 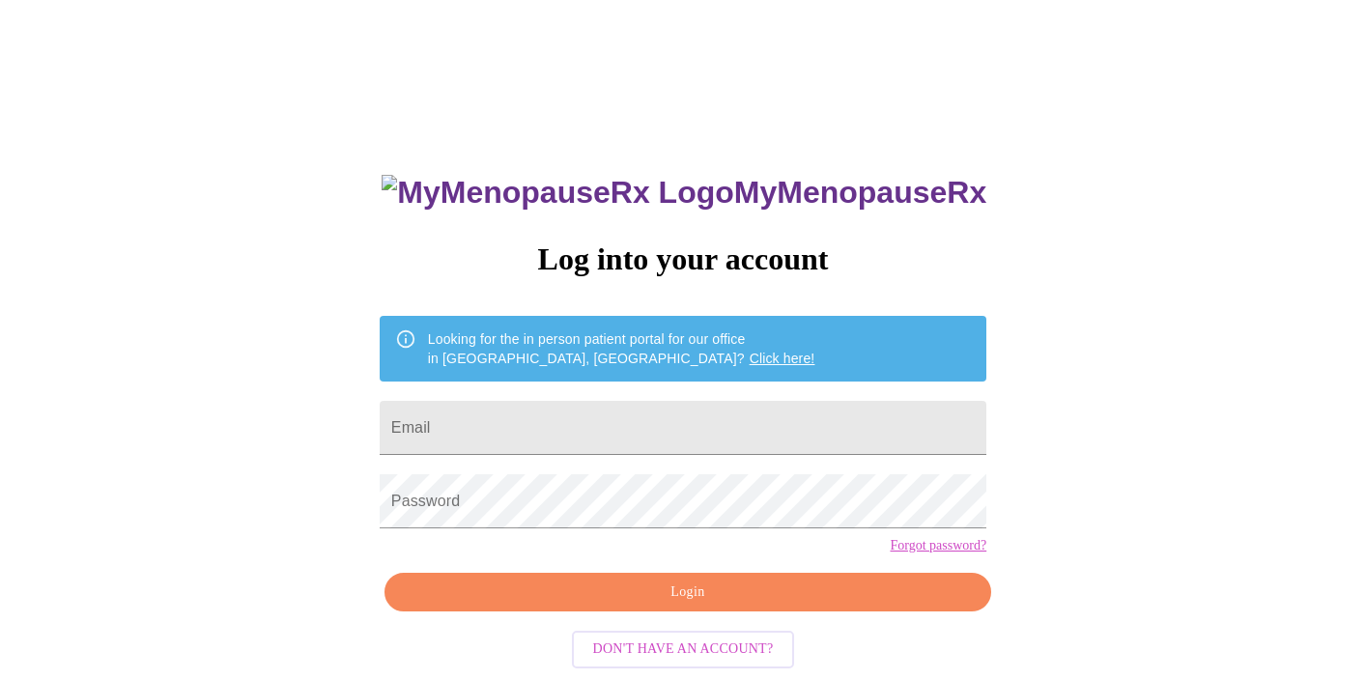 What do you see at coordinates (683, 649) in the screenshot?
I see `button: Don't have an account?` at bounding box center [683, 649].